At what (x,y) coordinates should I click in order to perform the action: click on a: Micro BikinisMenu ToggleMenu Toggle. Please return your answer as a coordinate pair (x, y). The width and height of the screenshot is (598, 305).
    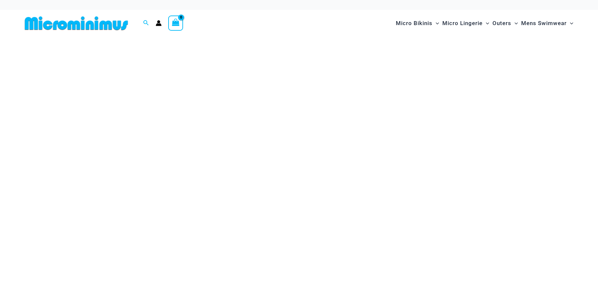
    Looking at the image, I should click on (417, 23).